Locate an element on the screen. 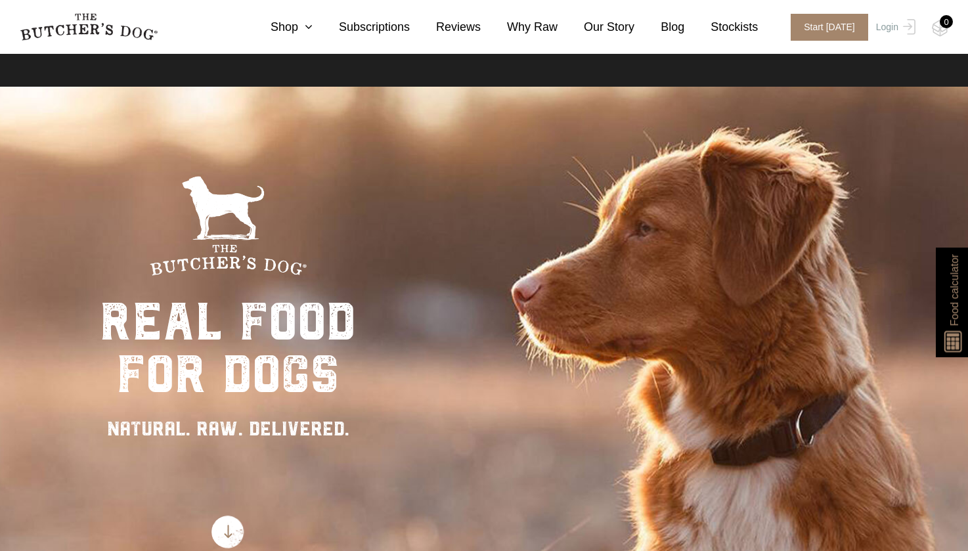 This screenshot has height=551, width=968. div: 0 is located at coordinates (947, 22).